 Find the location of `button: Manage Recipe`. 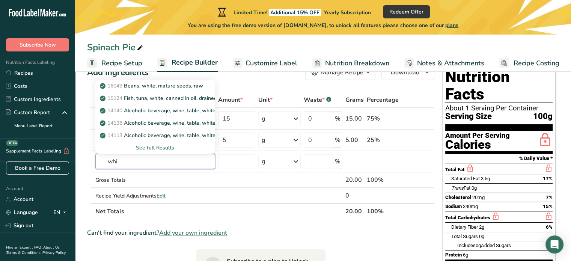

button: Manage Recipe is located at coordinates (340, 72).